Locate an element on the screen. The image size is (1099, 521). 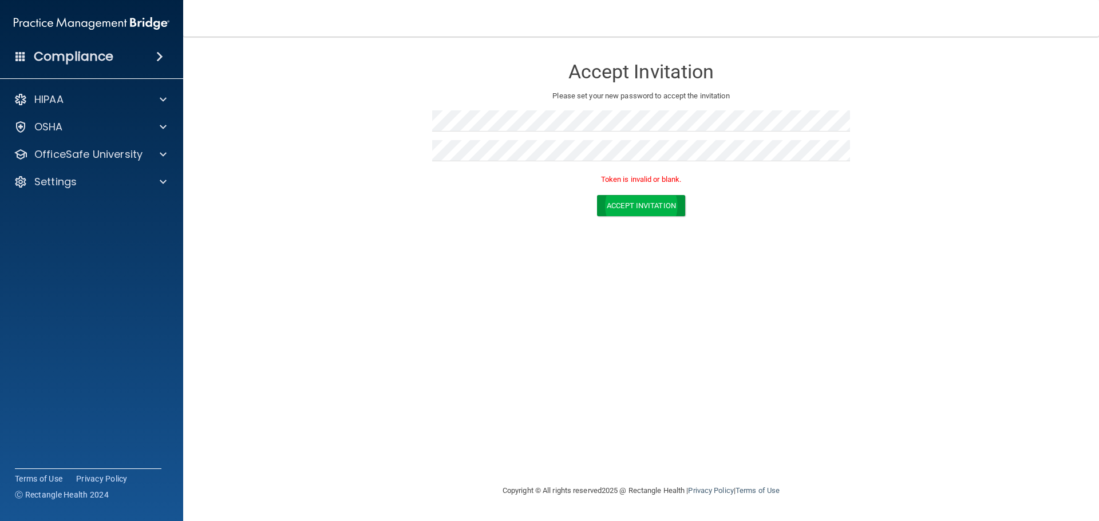
a: Settings is located at coordinates (90, 182).